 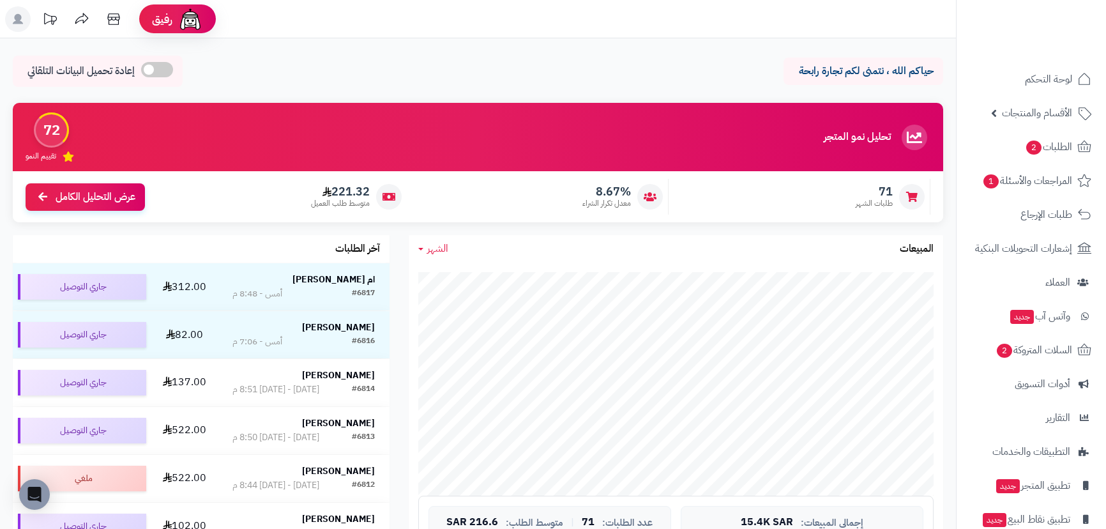 I want to click on span: طلبات الشهر, so click(x=874, y=203).